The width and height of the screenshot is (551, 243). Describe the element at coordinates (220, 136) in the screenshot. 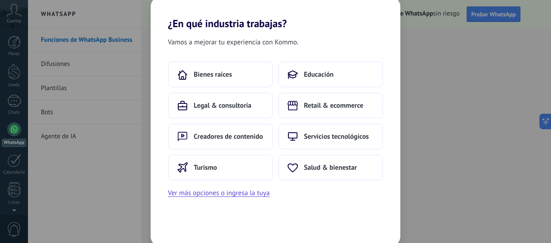

I see `button: Creadores de contenido` at that location.